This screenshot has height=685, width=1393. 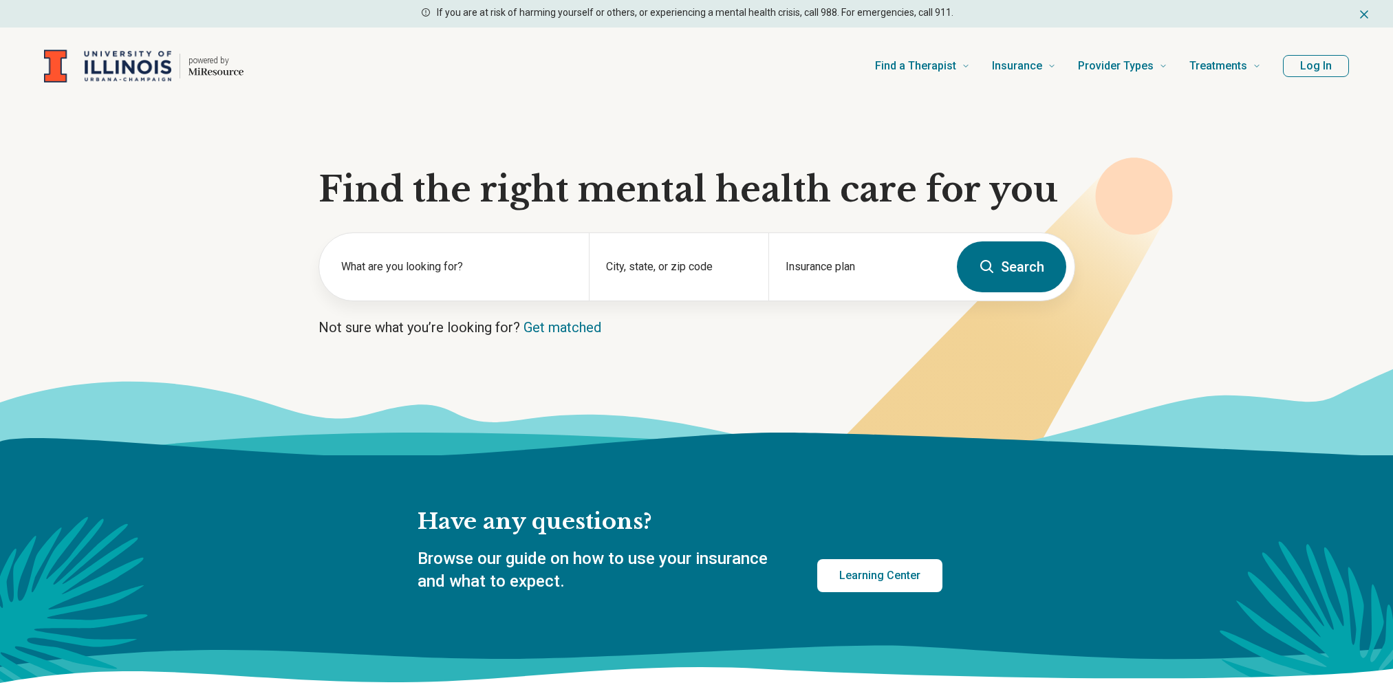 I want to click on button: Log In, so click(x=1316, y=66).